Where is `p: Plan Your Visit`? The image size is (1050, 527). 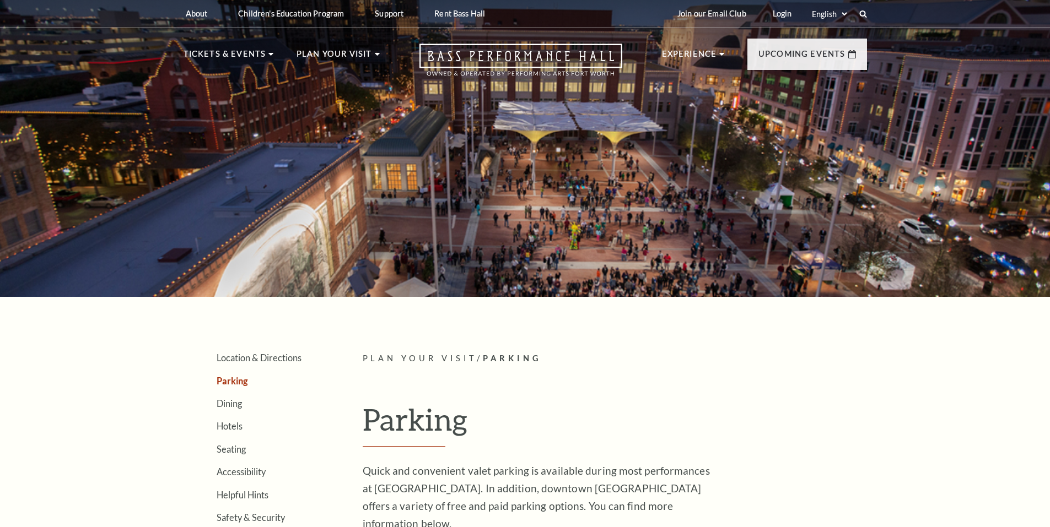
p: Plan Your Visit is located at coordinates (334, 57).